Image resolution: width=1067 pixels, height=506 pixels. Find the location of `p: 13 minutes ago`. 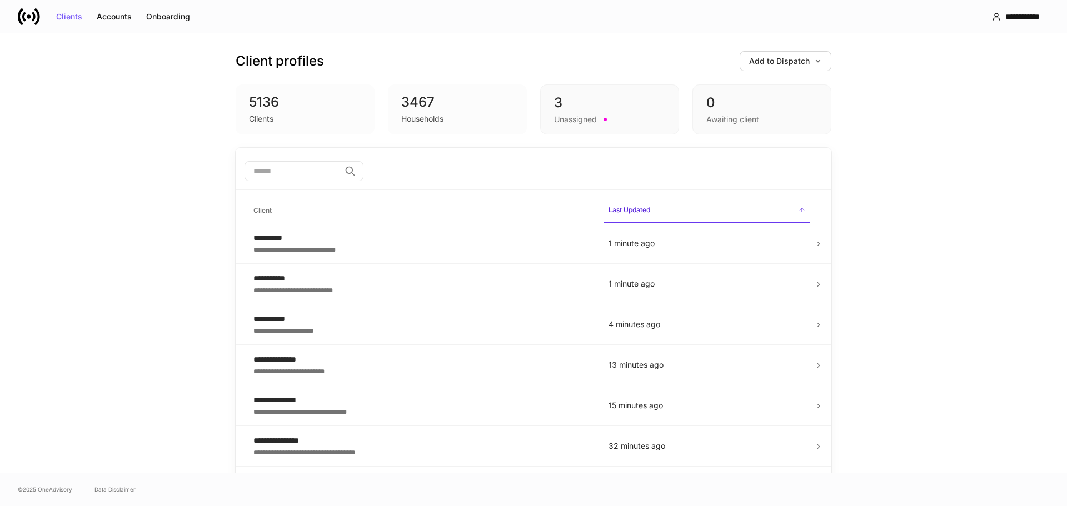

p: 13 minutes ago is located at coordinates (707, 365).